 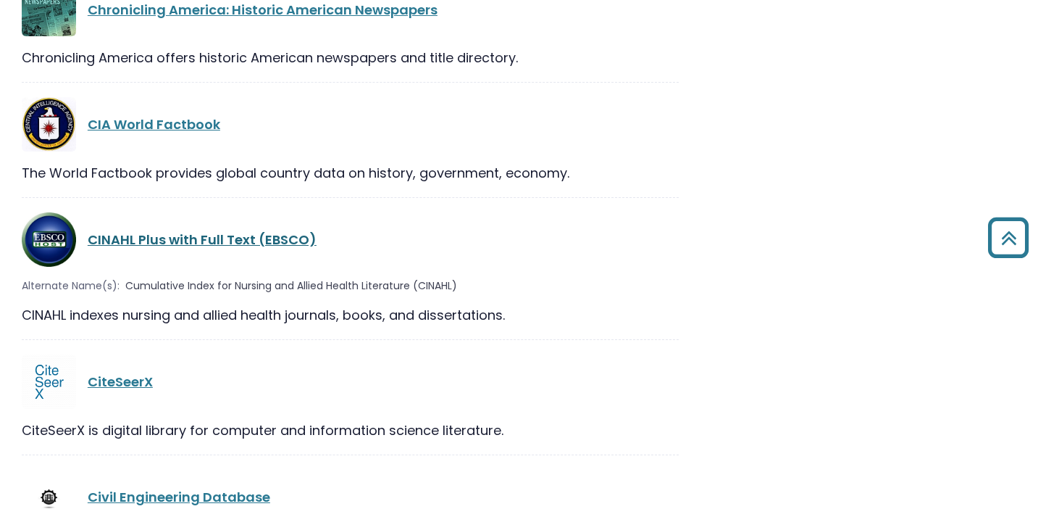 I want to click on div: CINAHL indexes nursing and allied health journals, books, and dissertations., so click(x=350, y=315).